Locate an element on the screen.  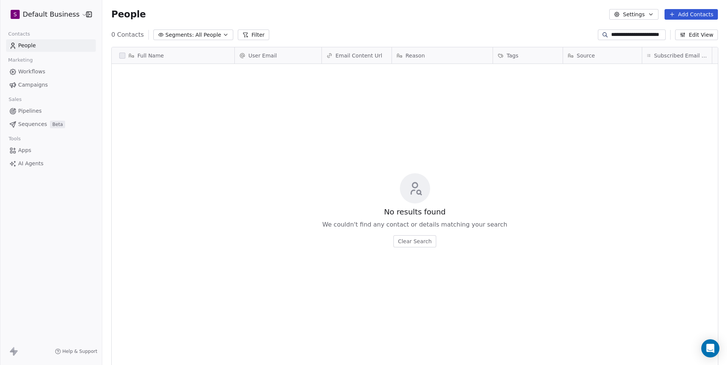
div: User Email is located at coordinates (278, 55).